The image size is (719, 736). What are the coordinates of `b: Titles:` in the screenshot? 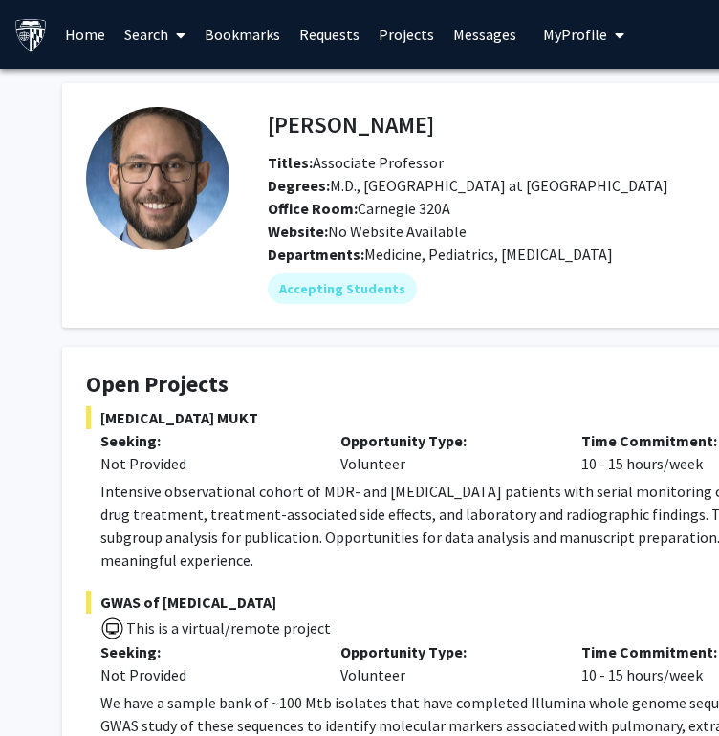 It's located at (290, 162).